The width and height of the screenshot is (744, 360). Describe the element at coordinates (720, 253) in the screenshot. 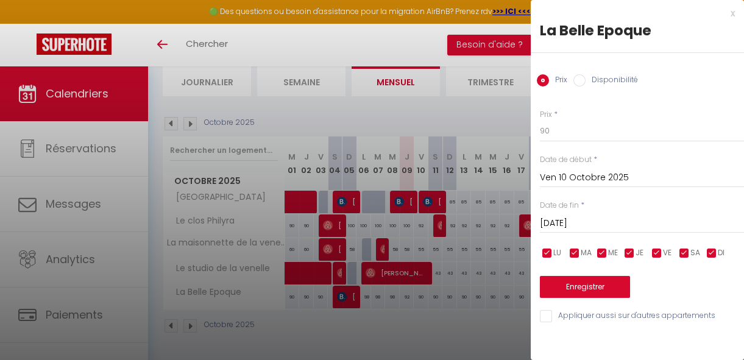

I see `span: DI` at that location.